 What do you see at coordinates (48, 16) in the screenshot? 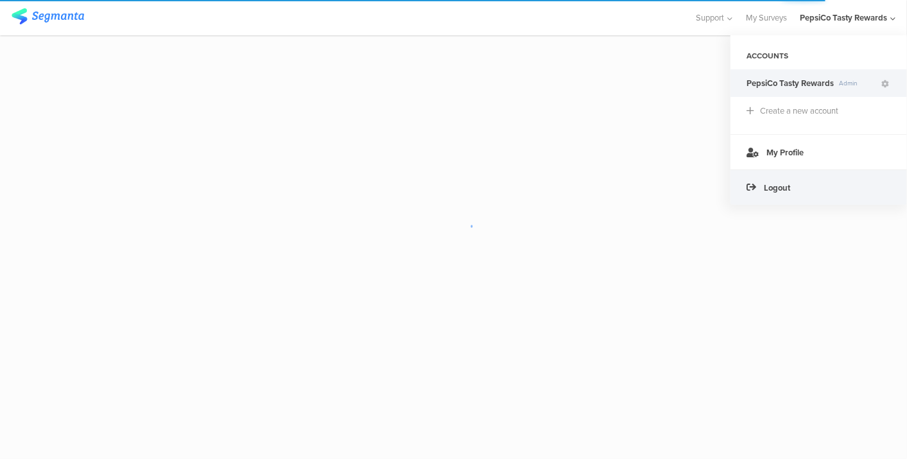
I see `img: segmanta logo` at bounding box center [48, 16].